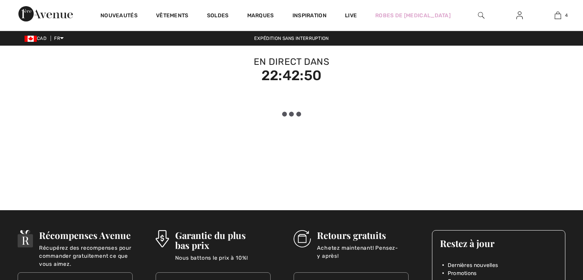 The height and width of the screenshot is (280, 583). I want to click on img: Garantie du plus bas prix, so click(162, 239).